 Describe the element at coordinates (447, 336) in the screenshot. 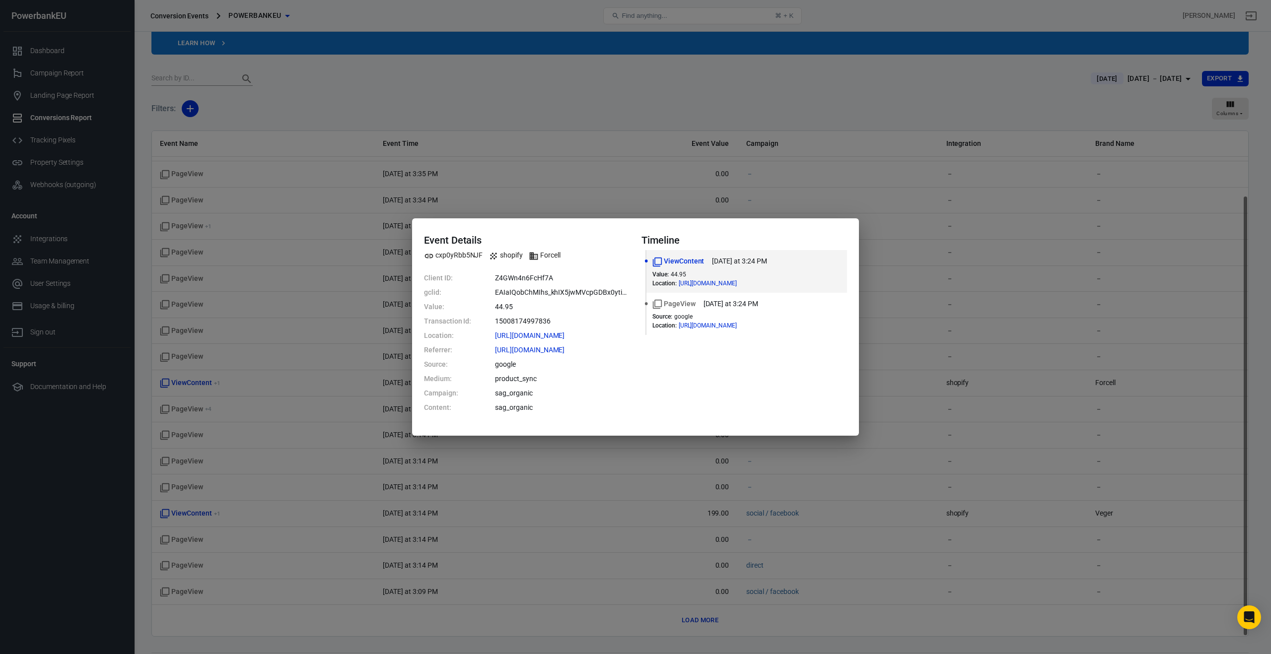

I see `dt: Location:` at that location.